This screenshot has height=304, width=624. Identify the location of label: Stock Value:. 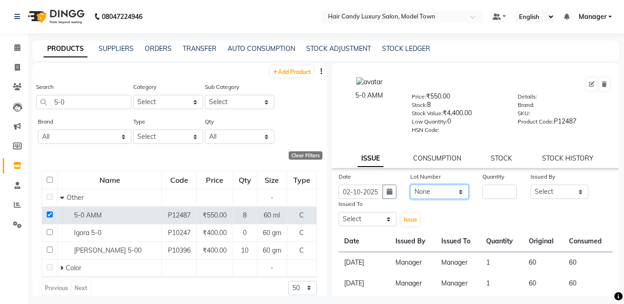
(427, 113).